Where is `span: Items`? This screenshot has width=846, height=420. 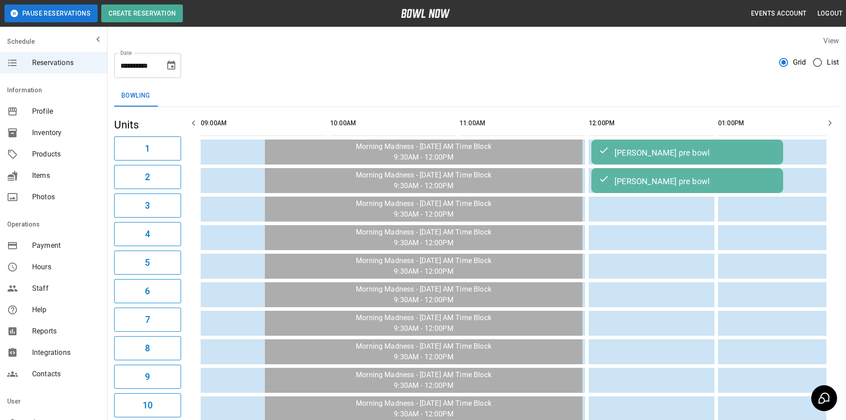 span: Items is located at coordinates (66, 176).